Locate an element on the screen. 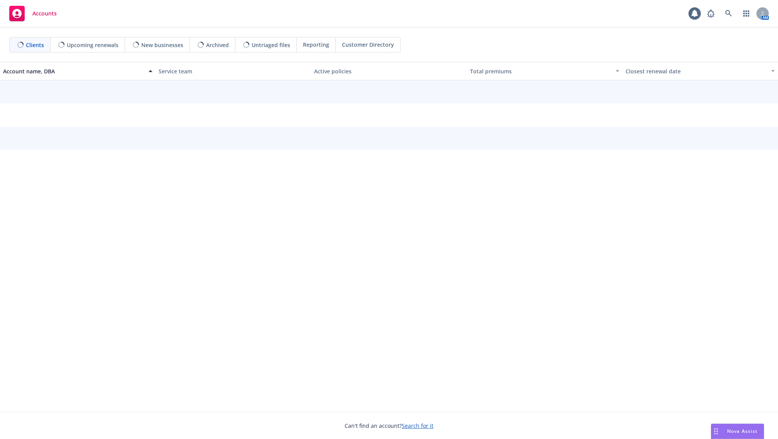 The image size is (778, 439). button: Total premiums is located at coordinates (544, 71).